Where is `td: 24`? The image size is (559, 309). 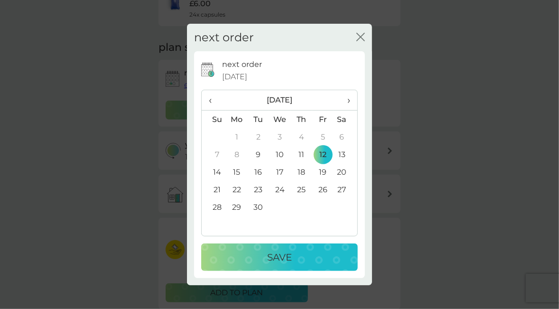
td: 24 is located at coordinates (280, 189).